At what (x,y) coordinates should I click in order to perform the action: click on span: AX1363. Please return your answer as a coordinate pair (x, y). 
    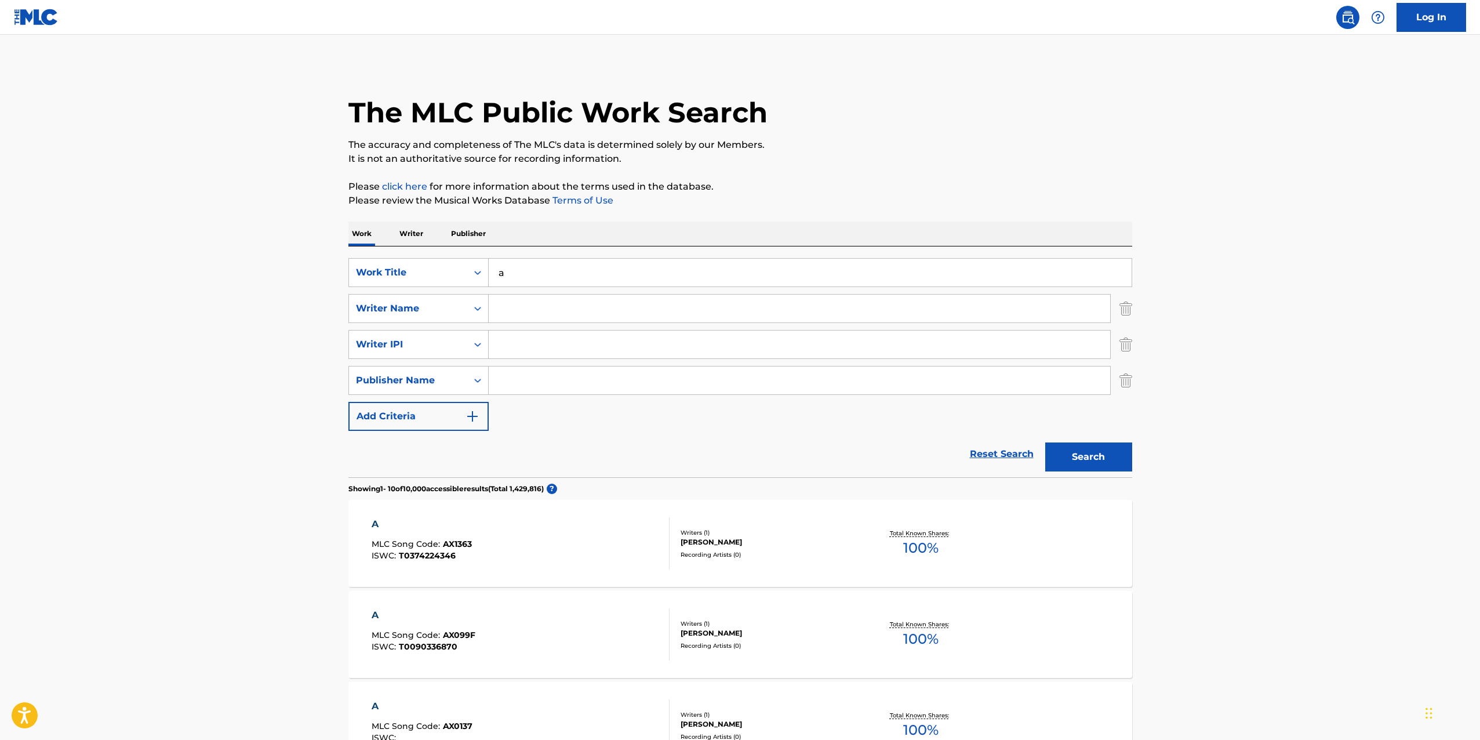
    Looking at the image, I should click on (457, 544).